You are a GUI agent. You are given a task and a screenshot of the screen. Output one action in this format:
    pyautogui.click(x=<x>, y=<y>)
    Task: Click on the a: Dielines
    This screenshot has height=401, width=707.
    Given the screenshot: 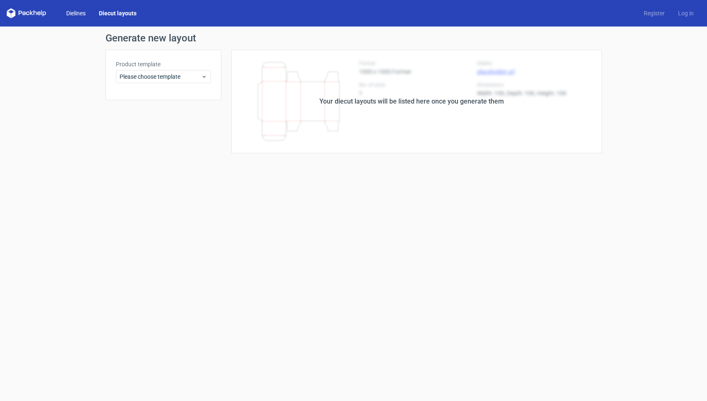 What is the action you would take?
    pyautogui.click(x=76, y=13)
    